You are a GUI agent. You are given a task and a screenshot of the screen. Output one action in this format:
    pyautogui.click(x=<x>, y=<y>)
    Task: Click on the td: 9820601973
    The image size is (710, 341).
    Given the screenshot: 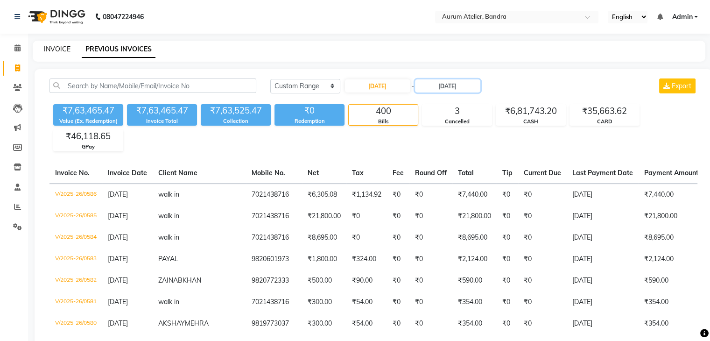 What is the action you would take?
    pyautogui.click(x=274, y=259)
    